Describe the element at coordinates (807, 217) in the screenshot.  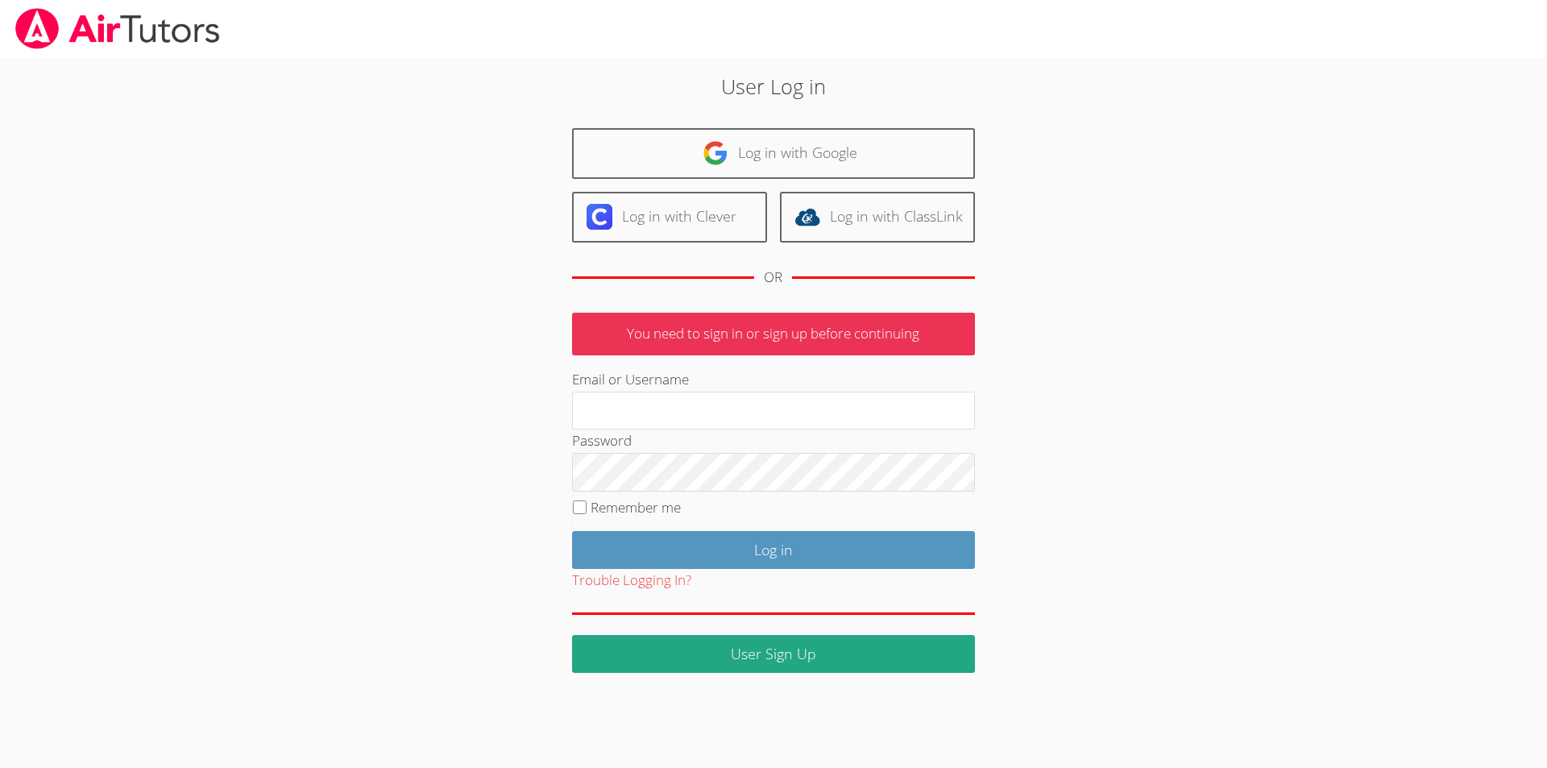
I see `img: classlink-logo-d6bb404cc1216ec64c9a2012d9dc4662098be43eaf13dc465df04b49fa7ab582.svg` at that location.